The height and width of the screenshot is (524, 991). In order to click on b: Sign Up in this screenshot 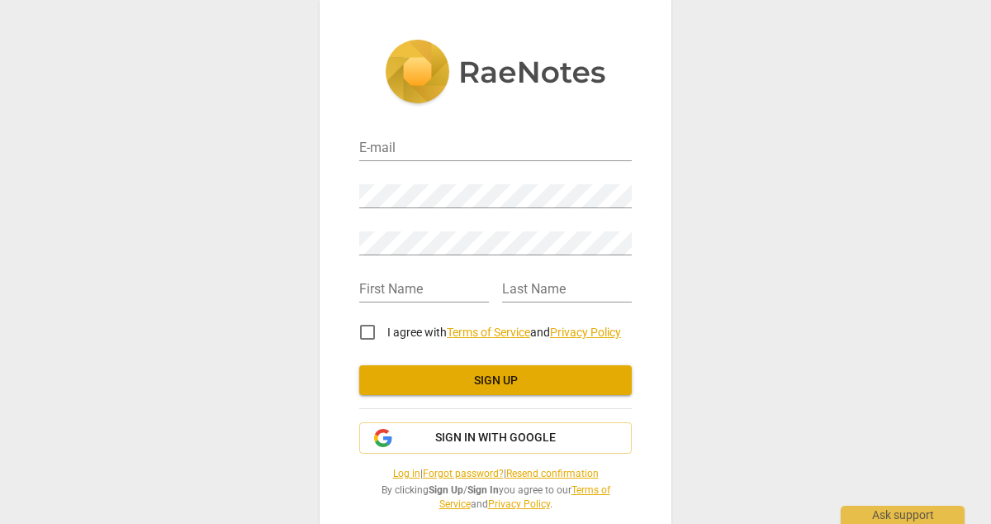, I will do `click(446, 490)`.